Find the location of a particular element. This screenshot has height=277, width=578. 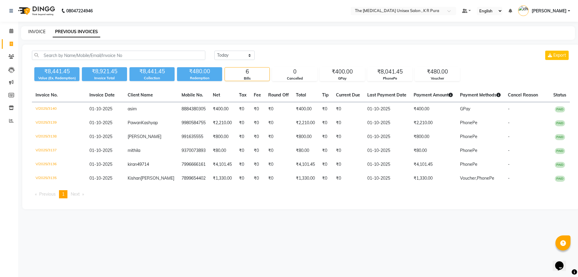

td: V/2025/3135 is located at coordinates (59, 178).